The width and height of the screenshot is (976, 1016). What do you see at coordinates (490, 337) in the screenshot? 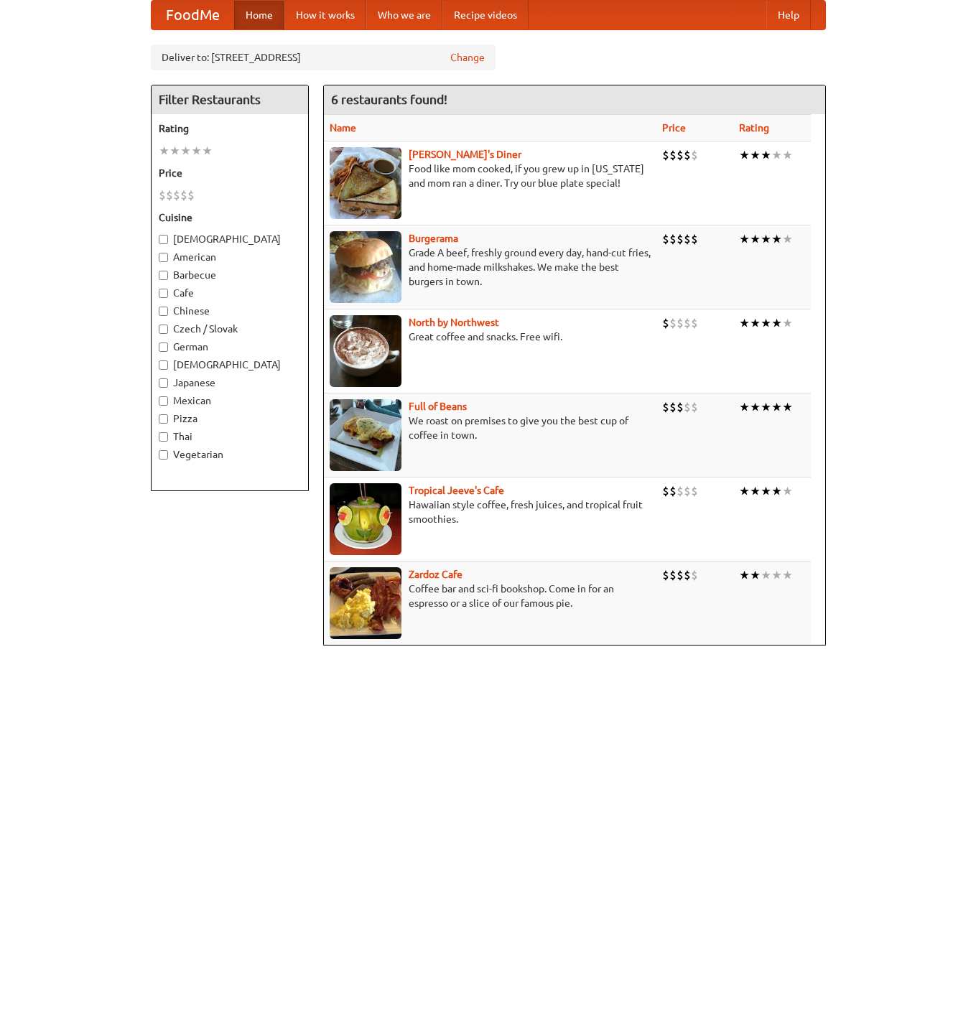
I see `p: Great coffee and snacks. Free wifi.` at bounding box center [490, 337].